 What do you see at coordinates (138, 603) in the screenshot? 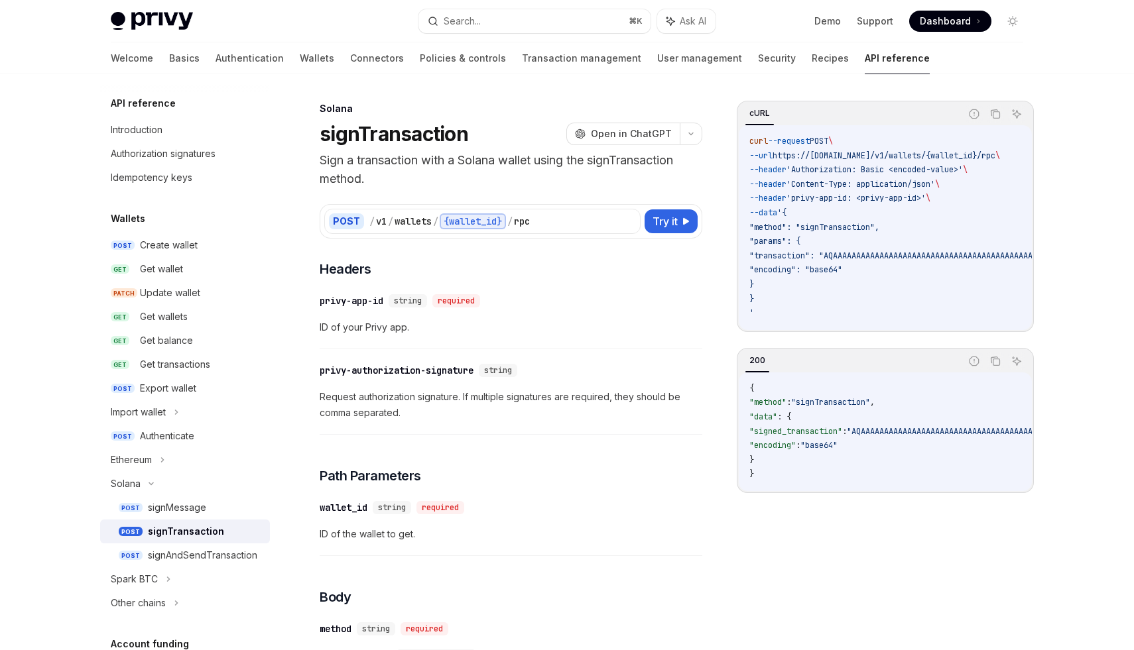
I see `div: Other chains` at bounding box center [138, 603].